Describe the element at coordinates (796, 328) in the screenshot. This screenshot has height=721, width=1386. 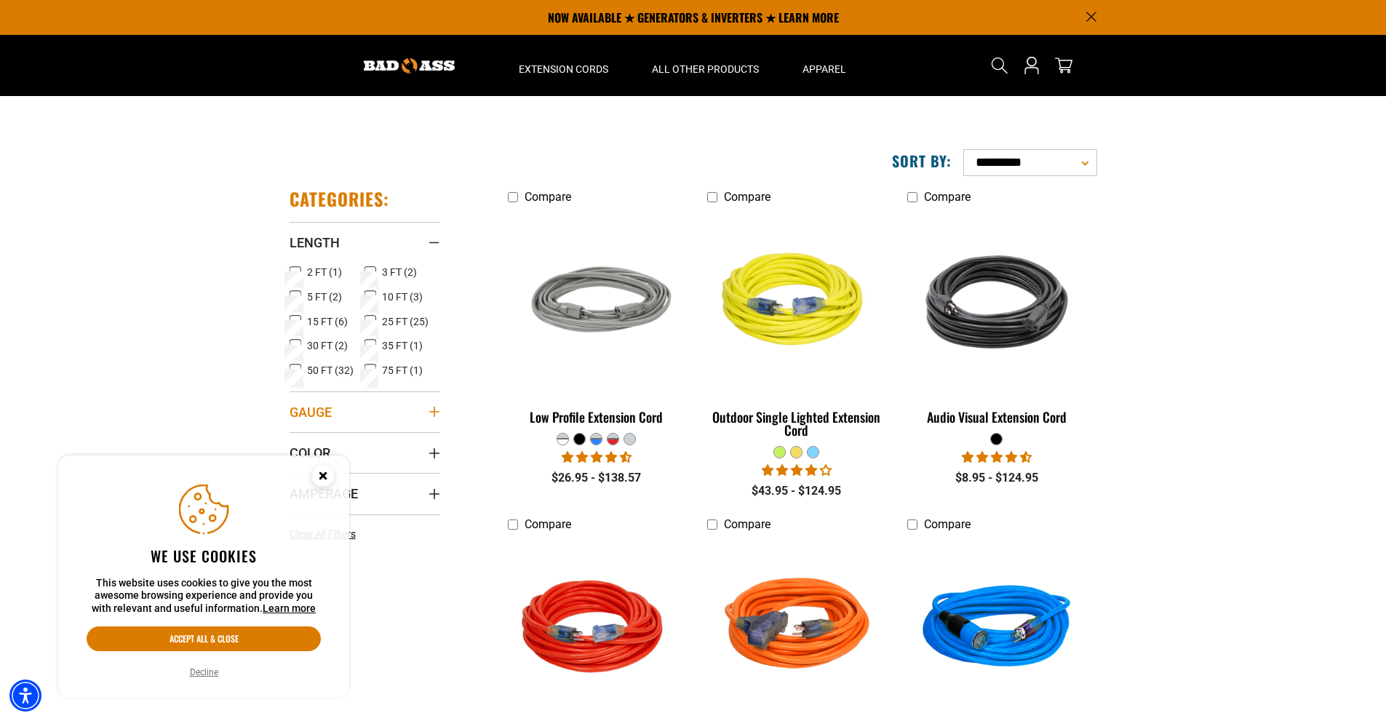
I see `a: yellow Outdoor Single Lighted Extension Cord` at that location.